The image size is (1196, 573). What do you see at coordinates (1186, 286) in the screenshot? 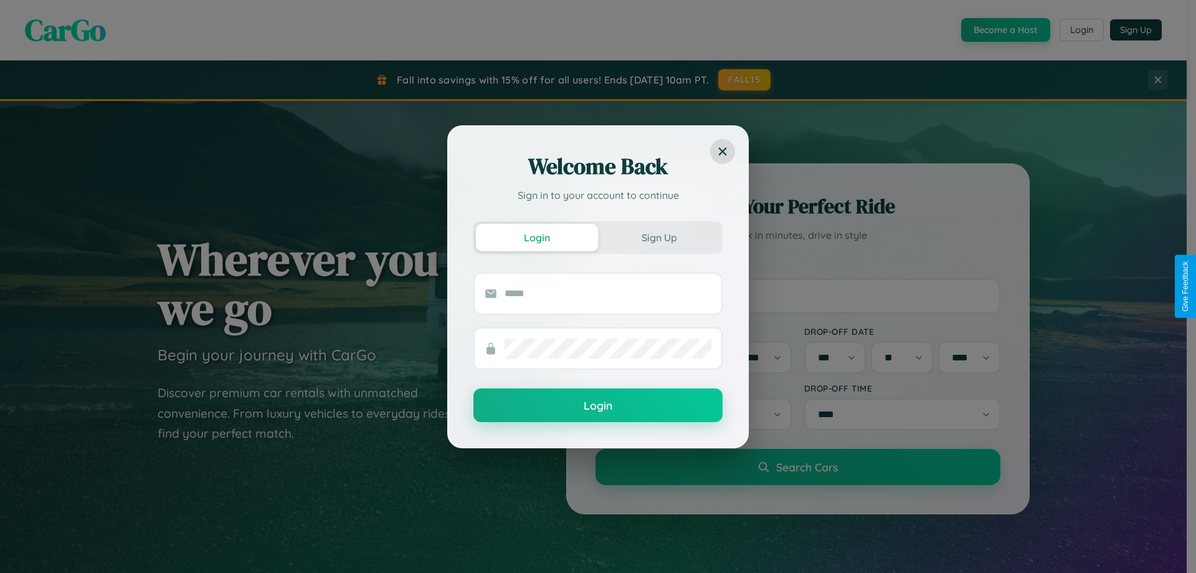
I see `div: Give Feedback` at bounding box center [1186, 286].